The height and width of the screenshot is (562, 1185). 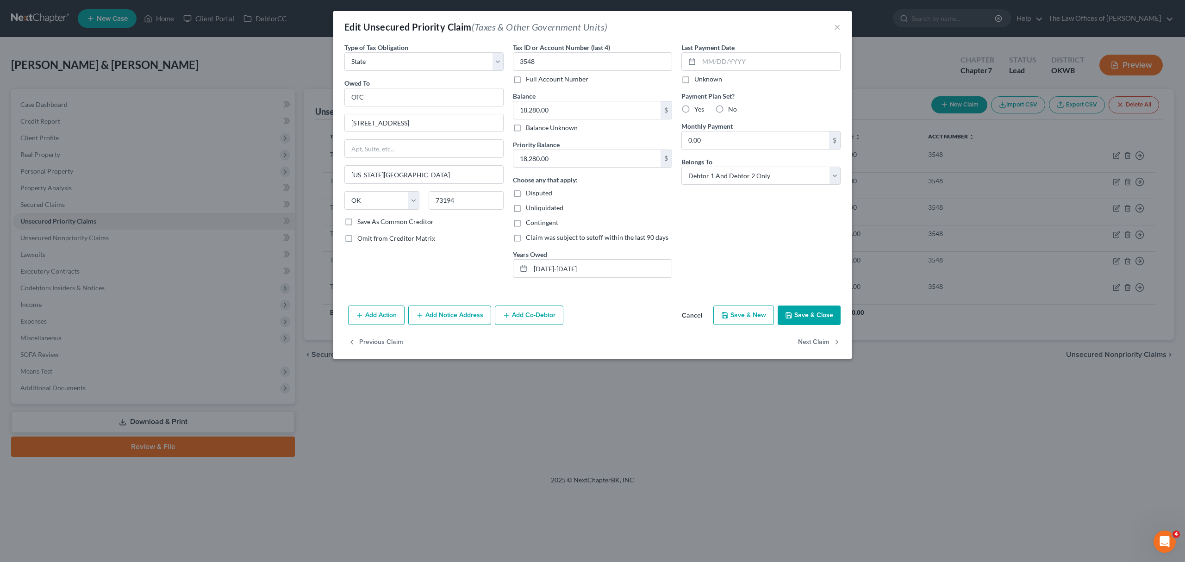 I want to click on button: Save & New, so click(x=743, y=315).